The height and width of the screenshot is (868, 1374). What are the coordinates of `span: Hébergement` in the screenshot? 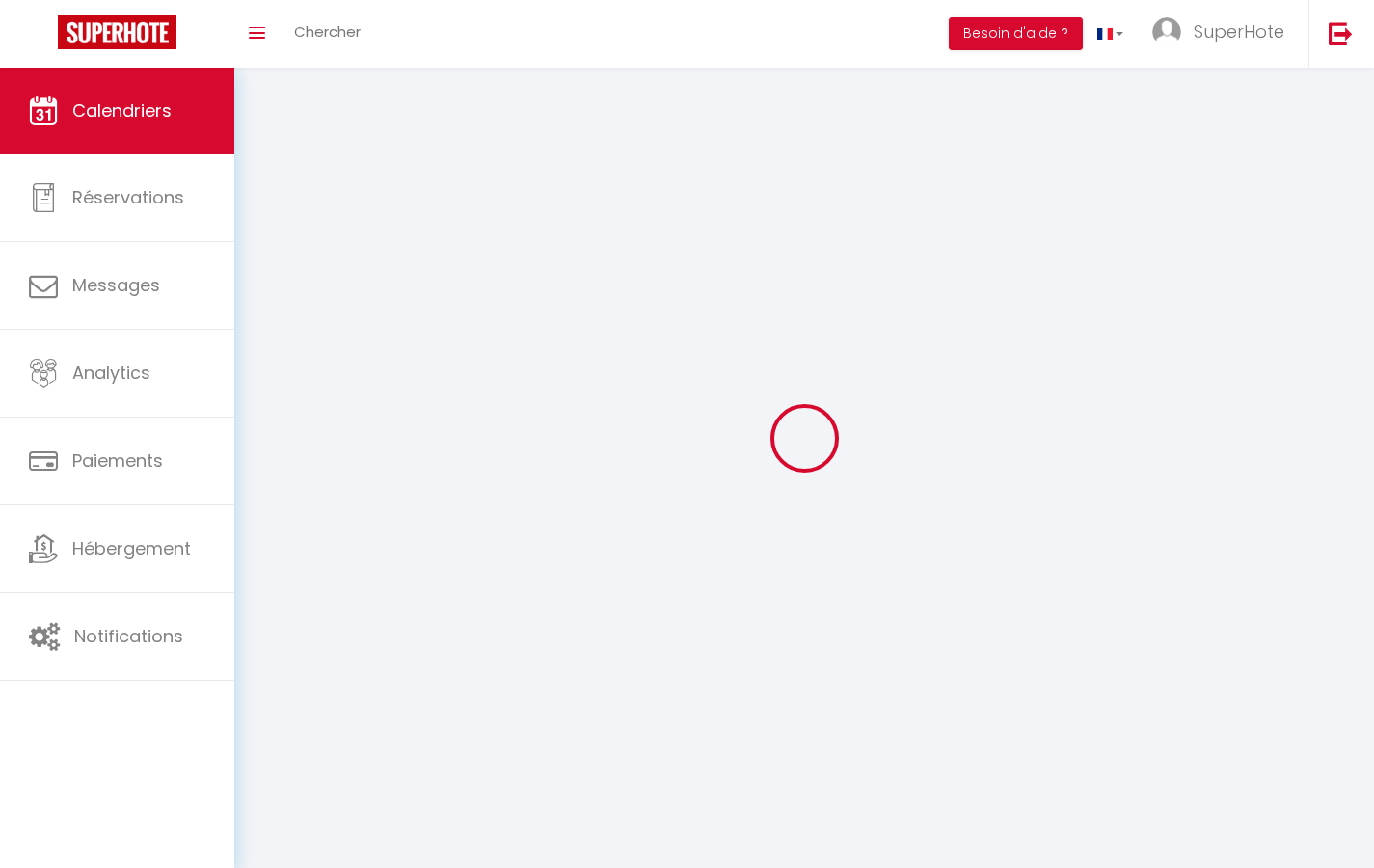 It's located at (131, 548).